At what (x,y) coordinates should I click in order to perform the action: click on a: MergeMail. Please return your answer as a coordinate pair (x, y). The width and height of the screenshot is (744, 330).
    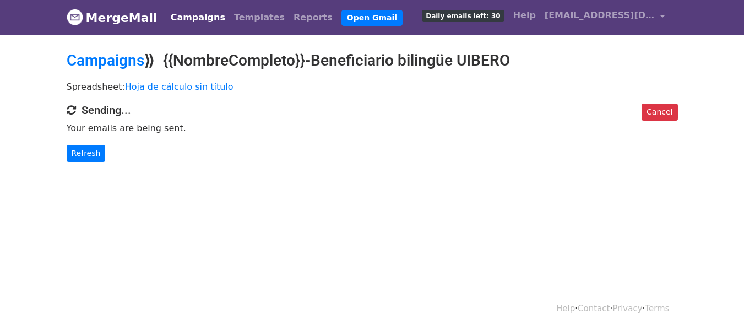
    Looking at the image, I should click on (112, 18).